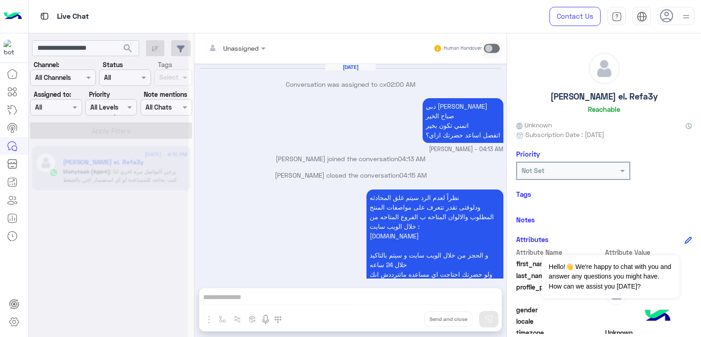 Image resolution: width=701 pixels, height=337 pixels. Describe the element at coordinates (560, 275) in the screenshot. I see `span: last_name` at that location.